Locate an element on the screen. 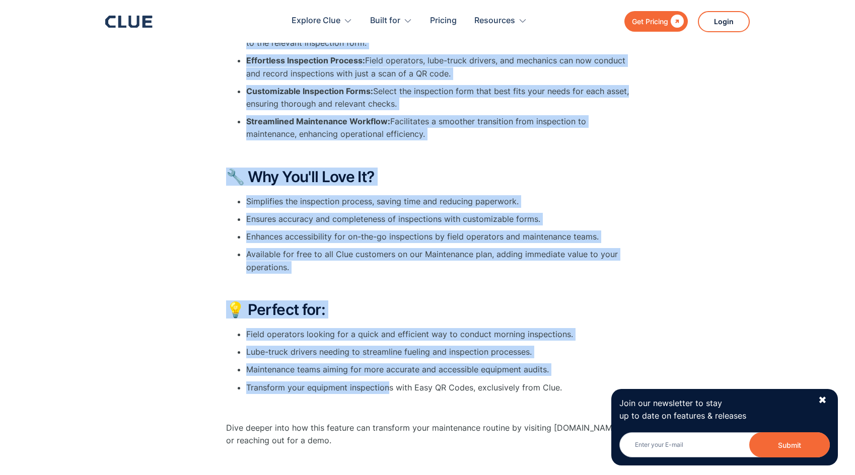 This screenshot has width=855, height=475. p: Join our newsletter to stay up to date on features & releases is located at coordinates (714, 410).